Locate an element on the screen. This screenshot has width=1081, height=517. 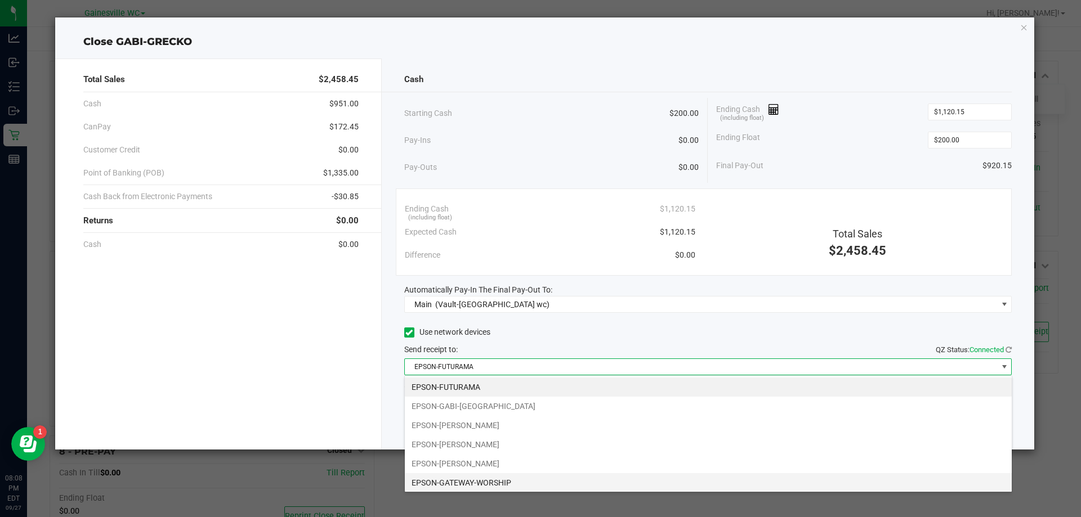
label: Use network devices is located at coordinates (447, 332).